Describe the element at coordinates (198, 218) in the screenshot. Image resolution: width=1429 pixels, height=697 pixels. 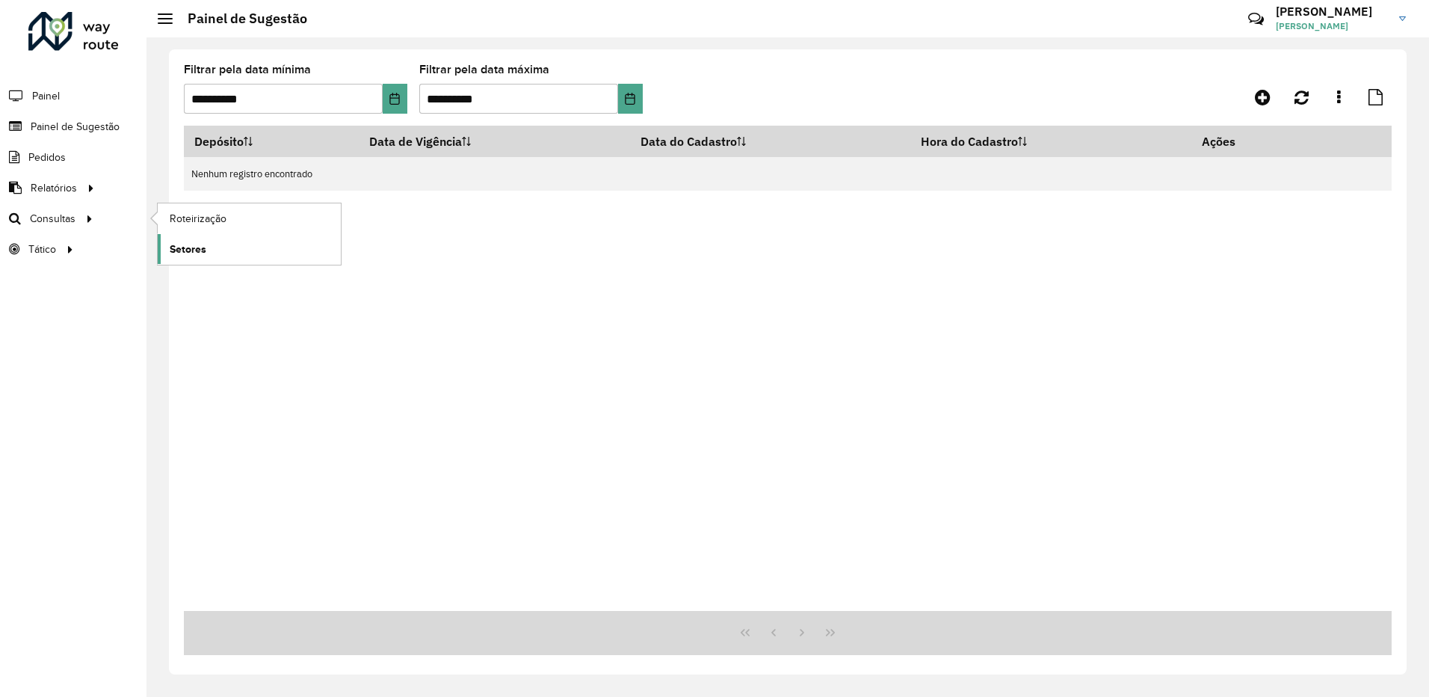
I see `span: Roteirização` at that location.